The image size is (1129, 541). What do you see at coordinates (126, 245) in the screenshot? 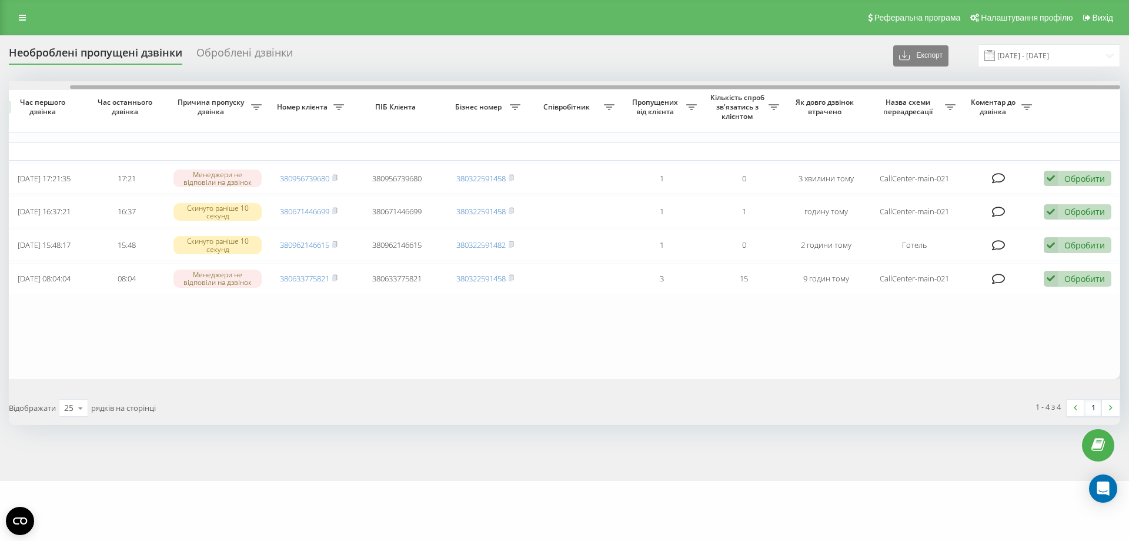
I see `td: 15:48` at bounding box center [126, 245].